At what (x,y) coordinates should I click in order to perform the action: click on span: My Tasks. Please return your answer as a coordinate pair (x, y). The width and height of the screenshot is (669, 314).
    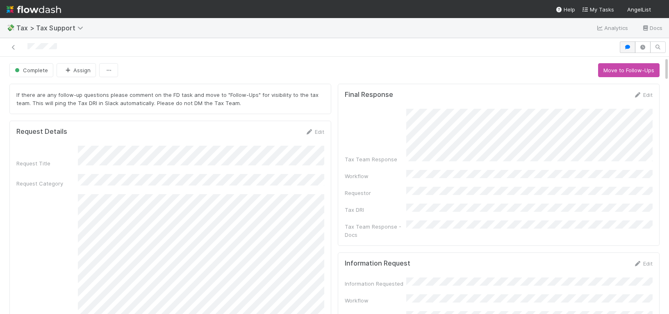
    Looking at the image, I should click on (598, 9).